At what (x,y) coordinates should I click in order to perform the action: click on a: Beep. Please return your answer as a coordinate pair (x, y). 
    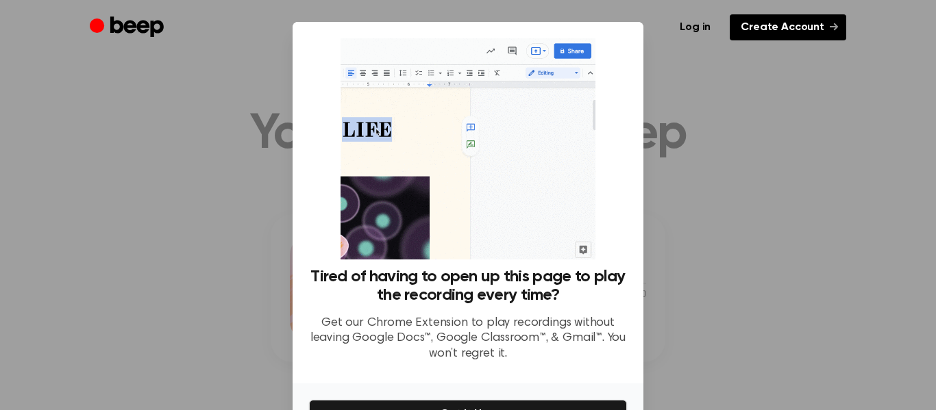
    Looking at the image, I should click on (128, 27).